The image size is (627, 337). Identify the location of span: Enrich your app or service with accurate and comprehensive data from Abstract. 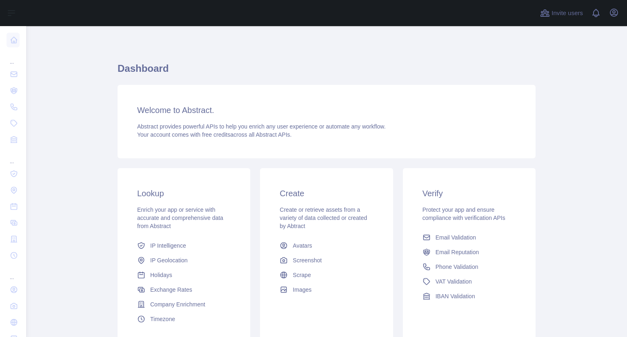
(180, 218).